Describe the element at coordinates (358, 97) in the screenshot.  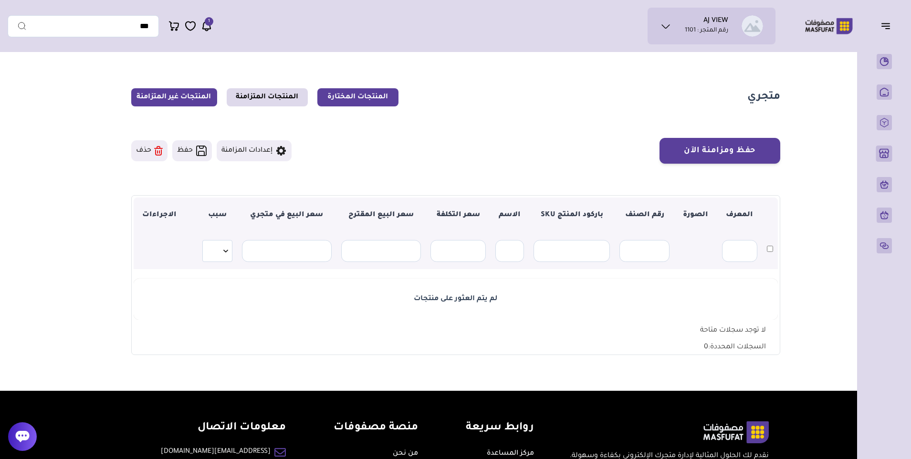
I see `a: المنتجات المختارة` at that location.